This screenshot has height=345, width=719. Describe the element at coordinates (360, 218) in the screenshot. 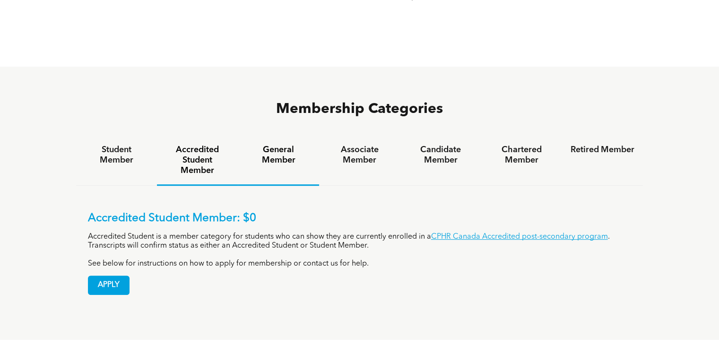

I see `p: Accredited Student Member: $0` at that location.